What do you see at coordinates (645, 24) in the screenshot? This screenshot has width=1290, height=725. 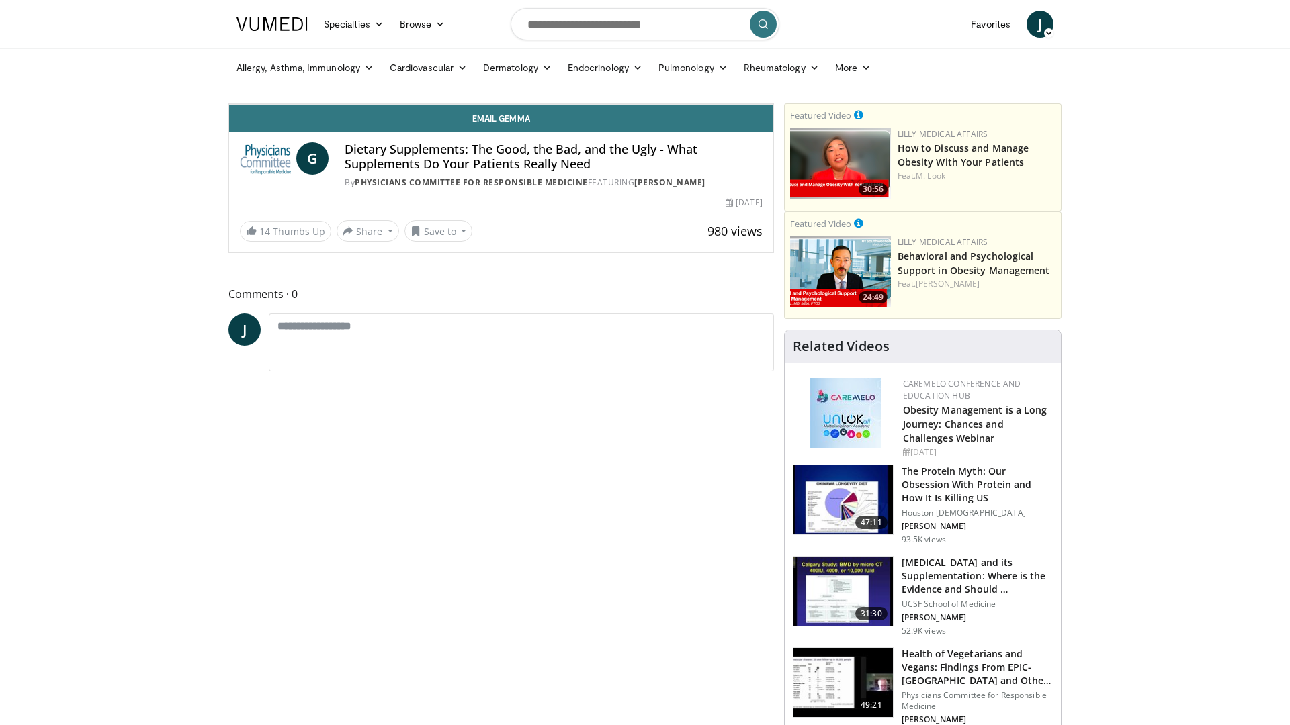 I see `input: Search topics, interventions` at bounding box center [645, 24].